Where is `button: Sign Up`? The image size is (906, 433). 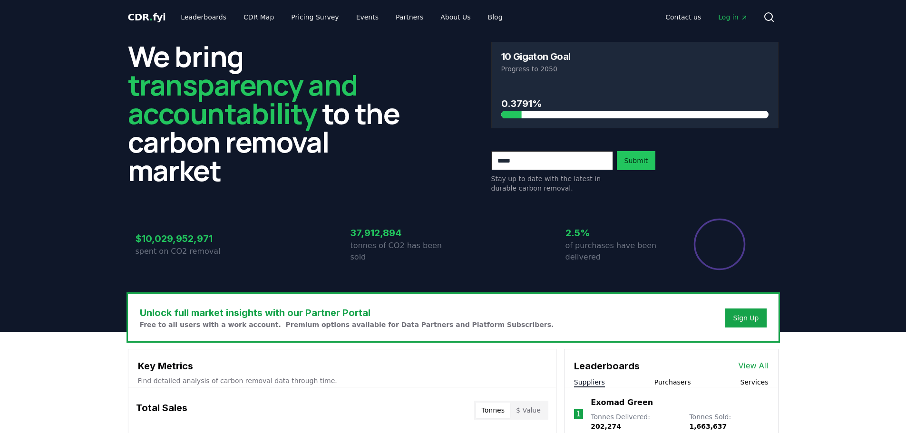
button: Sign Up is located at coordinates (746, 318).